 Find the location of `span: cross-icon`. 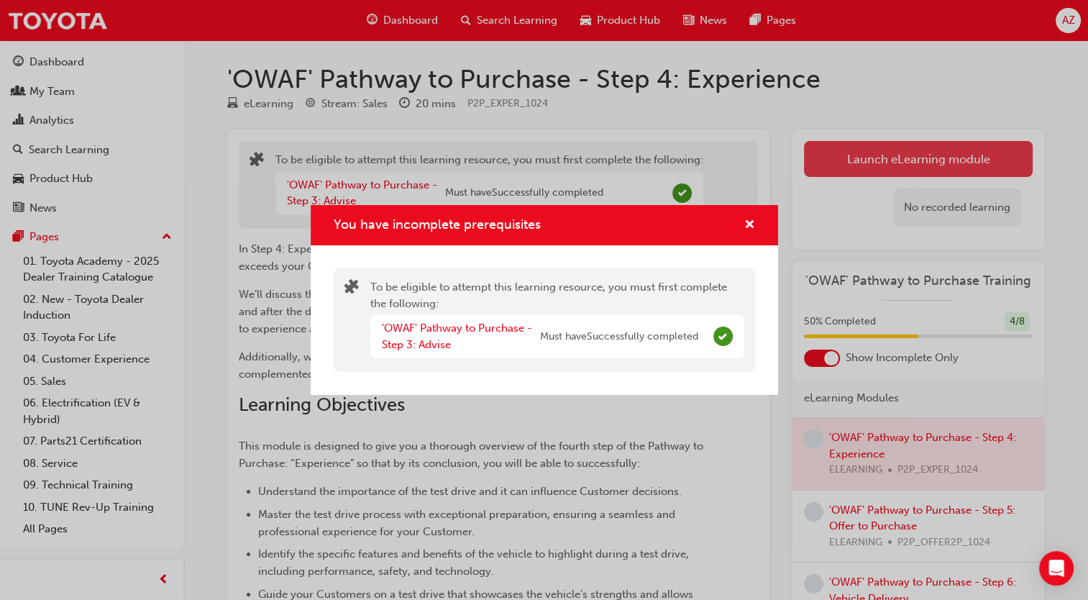

span: cross-icon is located at coordinates (749, 226).